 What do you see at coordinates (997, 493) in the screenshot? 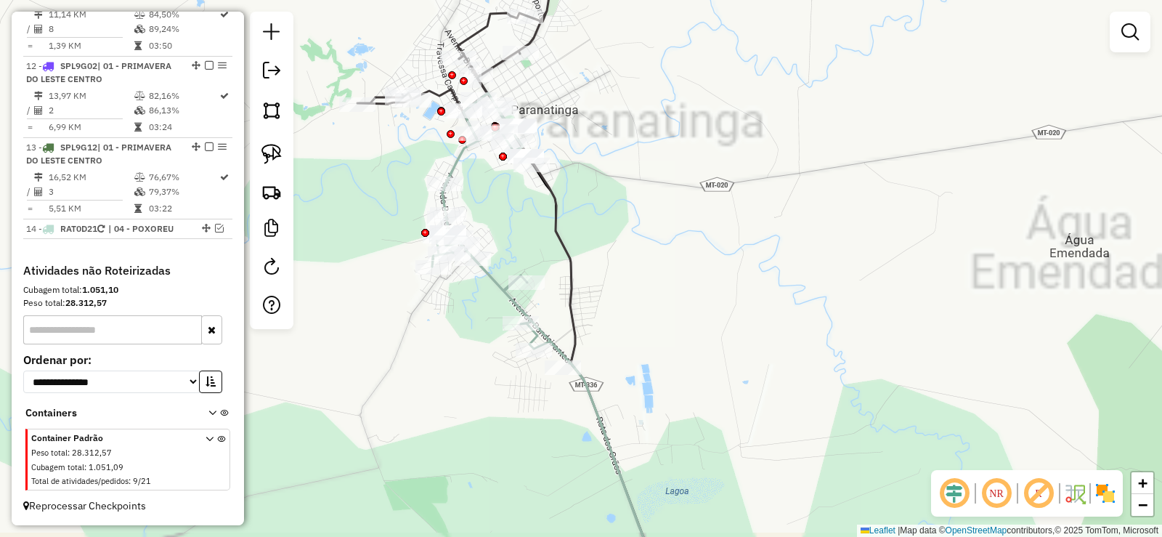
I see `span: Ocultar NR` at bounding box center [997, 493].